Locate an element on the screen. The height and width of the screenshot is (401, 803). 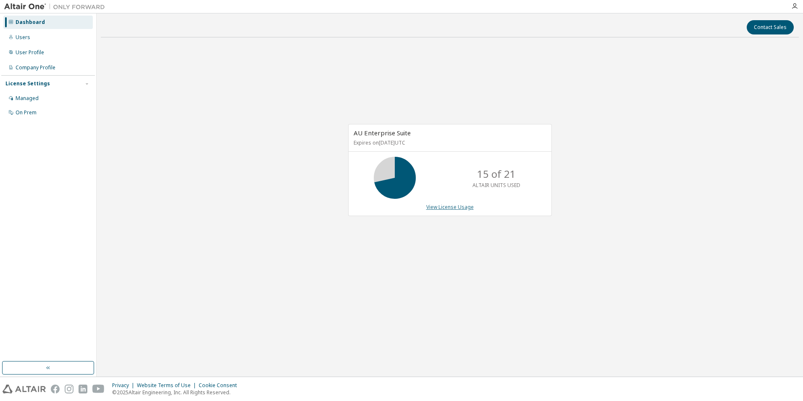
img: altair_logo.svg is located at coordinates (24, 389).